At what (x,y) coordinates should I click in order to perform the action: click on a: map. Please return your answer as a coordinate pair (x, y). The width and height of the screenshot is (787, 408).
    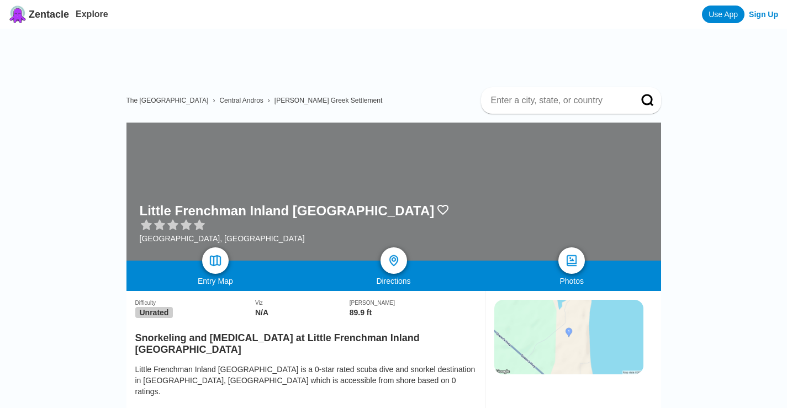
    Looking at the image, I should click on (215, 261).